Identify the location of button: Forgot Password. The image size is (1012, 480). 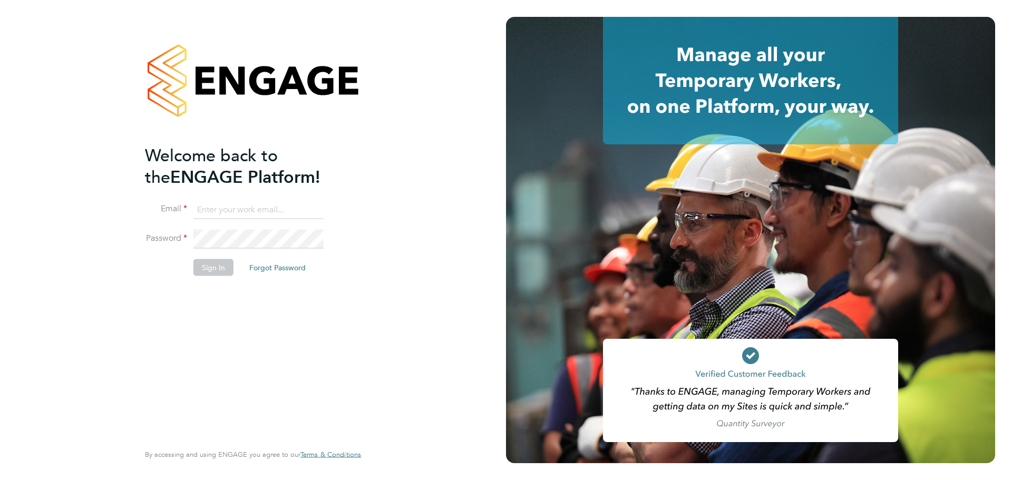
(277, 268).